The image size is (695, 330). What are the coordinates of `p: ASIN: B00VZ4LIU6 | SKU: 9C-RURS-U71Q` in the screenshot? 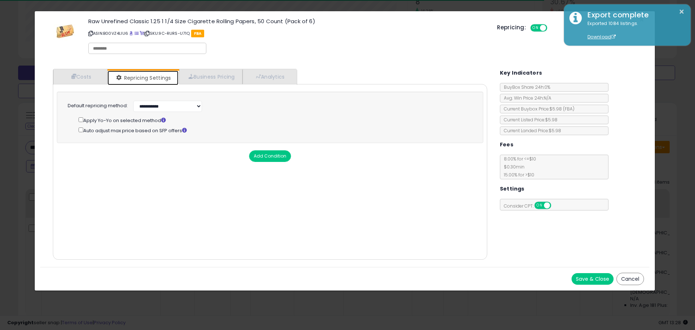 It's located at (287, 33).